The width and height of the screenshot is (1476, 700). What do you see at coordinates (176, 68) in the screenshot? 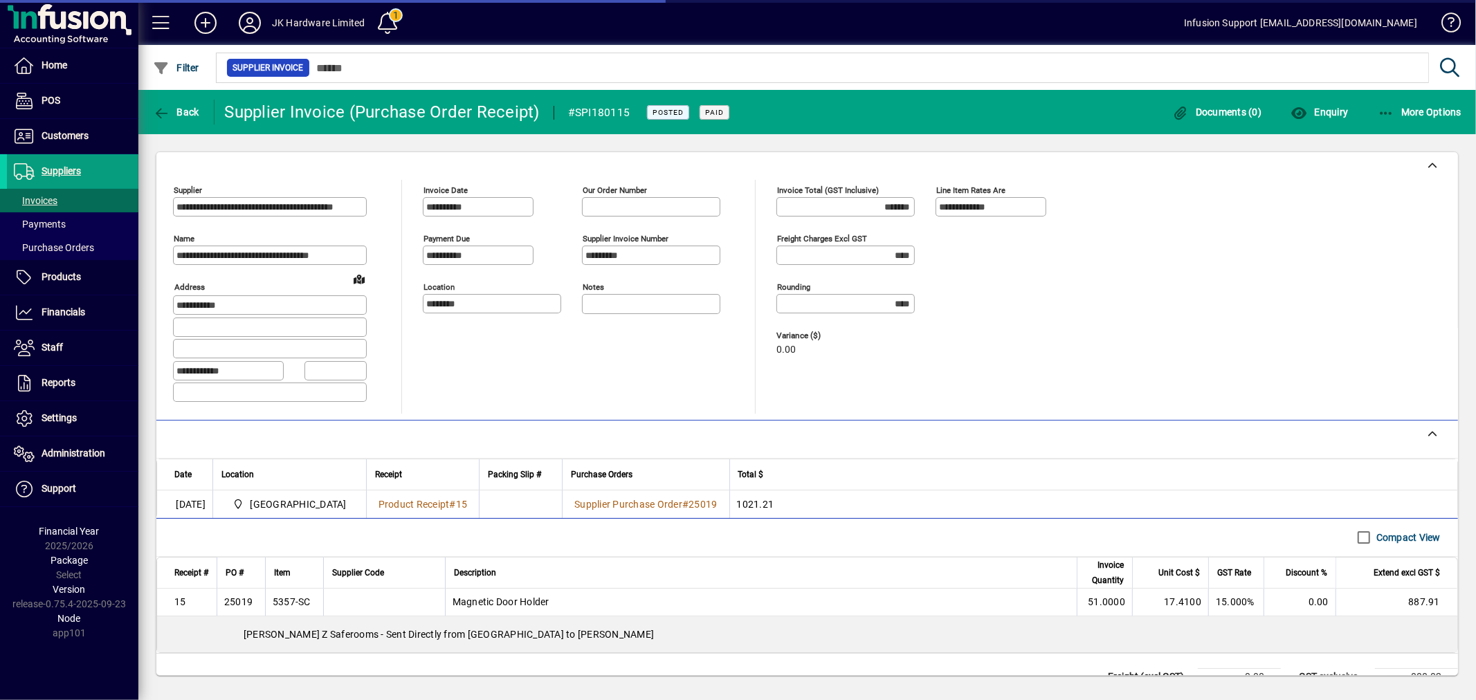
I see `button: Filter` at bounding box center [176, 68].